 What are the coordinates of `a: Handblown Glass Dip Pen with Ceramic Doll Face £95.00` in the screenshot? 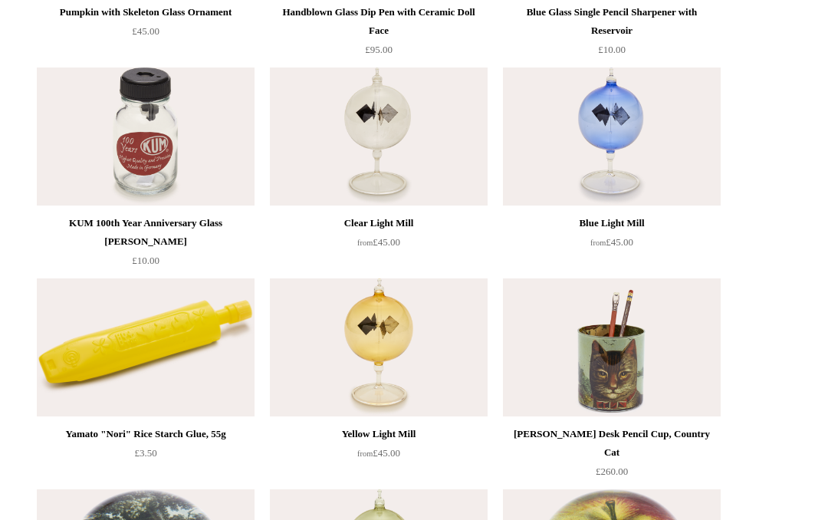 It's located at (379, 35).